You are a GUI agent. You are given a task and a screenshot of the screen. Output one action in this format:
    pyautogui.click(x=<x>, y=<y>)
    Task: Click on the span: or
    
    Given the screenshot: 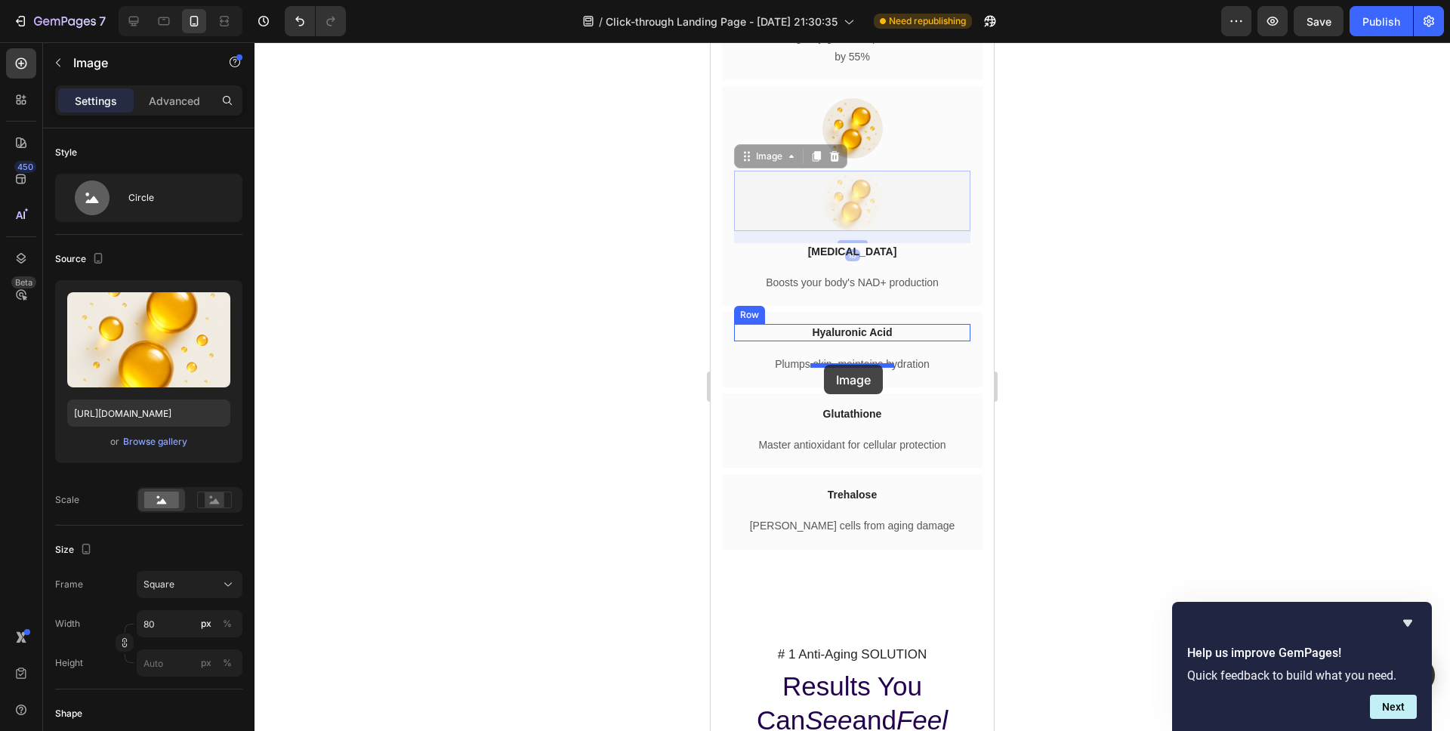 What is the action you would take?
    pyautogui.click(x=115, y=442)
    